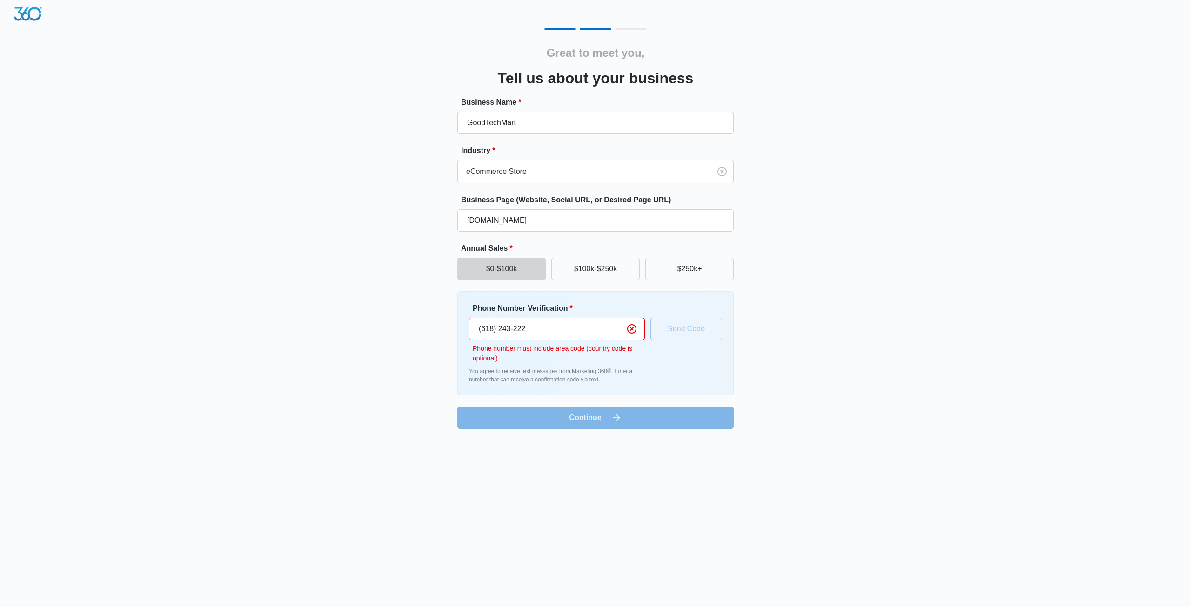  What do you see at coordinates (557, 329) in the screenshot?
I see `input: Ex. +1-555-555-5555` at bounding box center [557, 329].